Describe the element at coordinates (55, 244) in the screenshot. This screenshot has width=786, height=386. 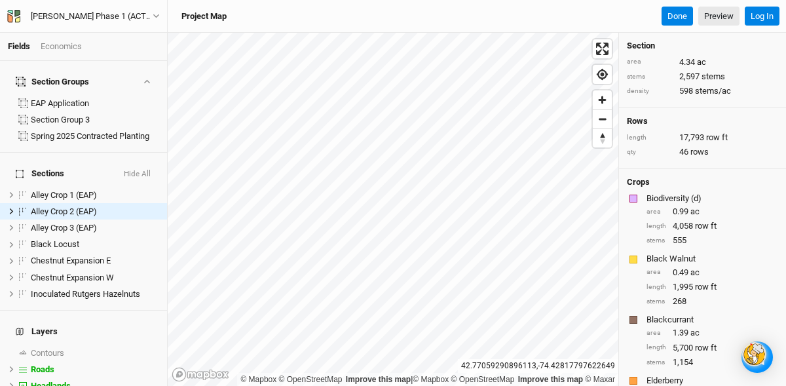
I see `span: Black Locust` at that location.